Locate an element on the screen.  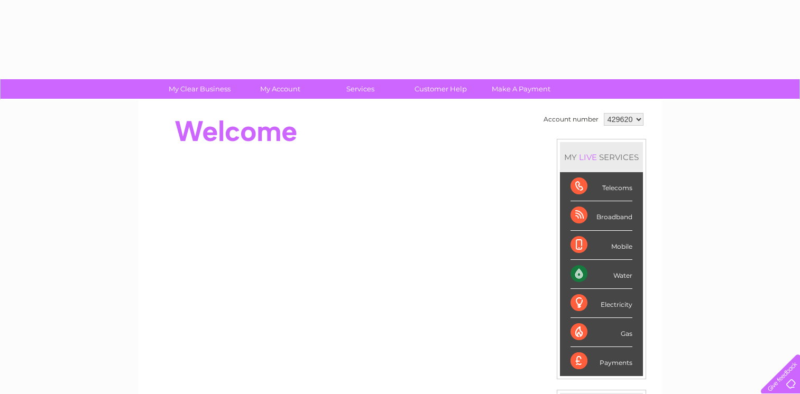
a: Make A Payment is located at coordinates (521, 89).